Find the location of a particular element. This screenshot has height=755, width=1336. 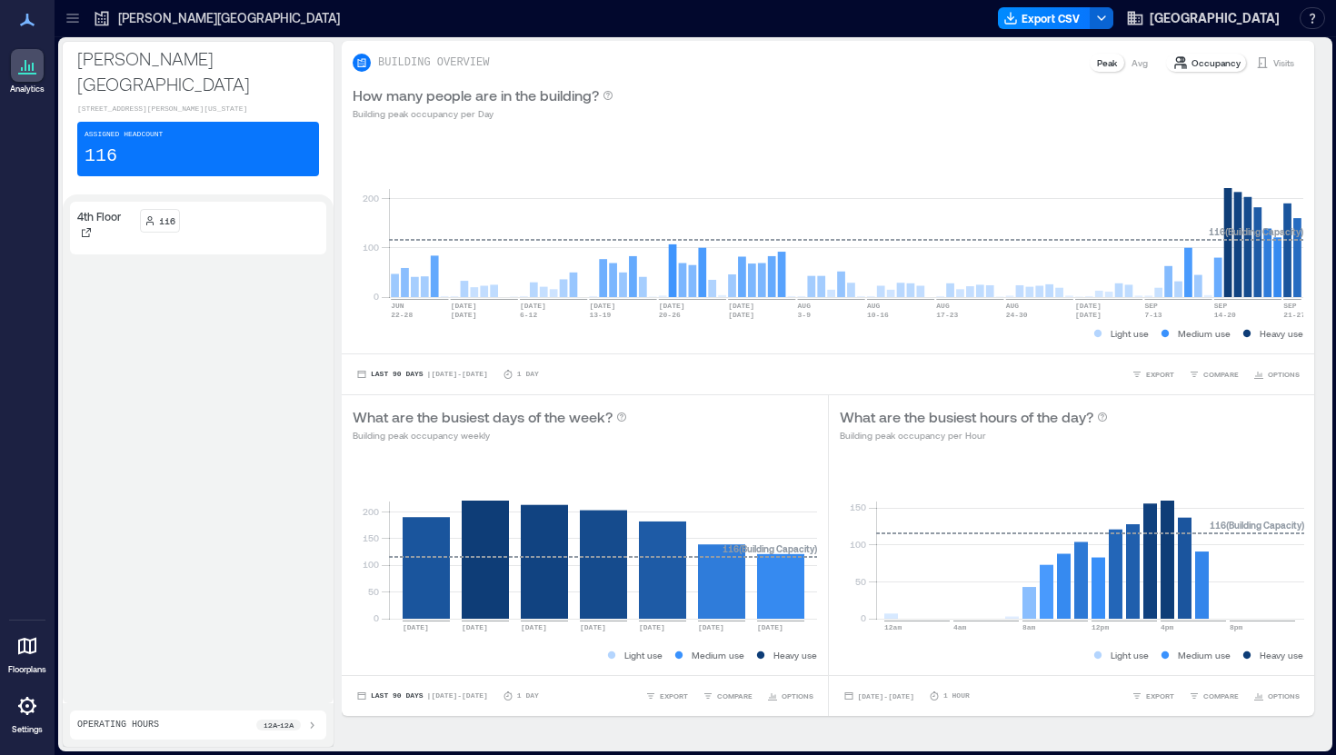

p: Operating Hours is located at coordinates (118, 725).